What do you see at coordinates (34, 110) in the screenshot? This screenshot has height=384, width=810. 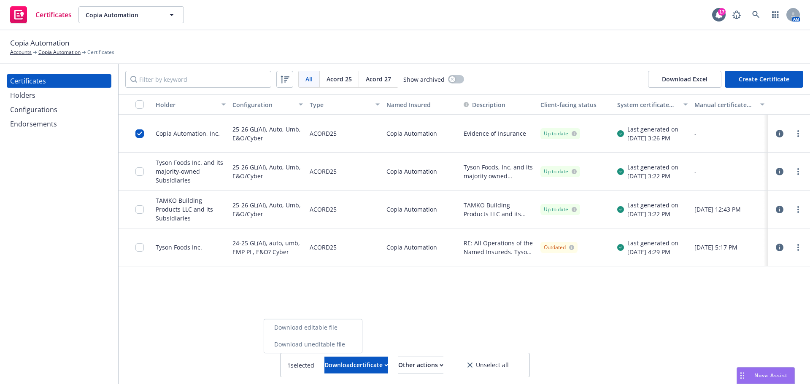 I see `div: Configurations` at bounding box center [34, 110].